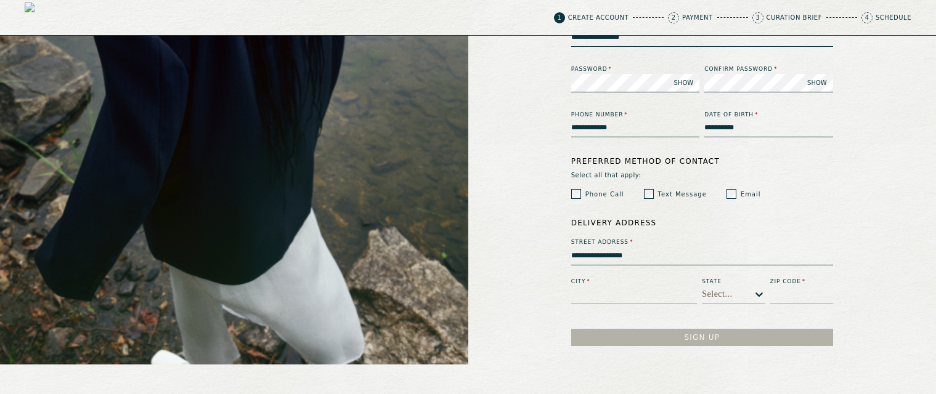 The width and height of the screenshot is (936, 394). Describe the element at coordinates (750, 194) in the screenshot. I see `label: Email` at that location.